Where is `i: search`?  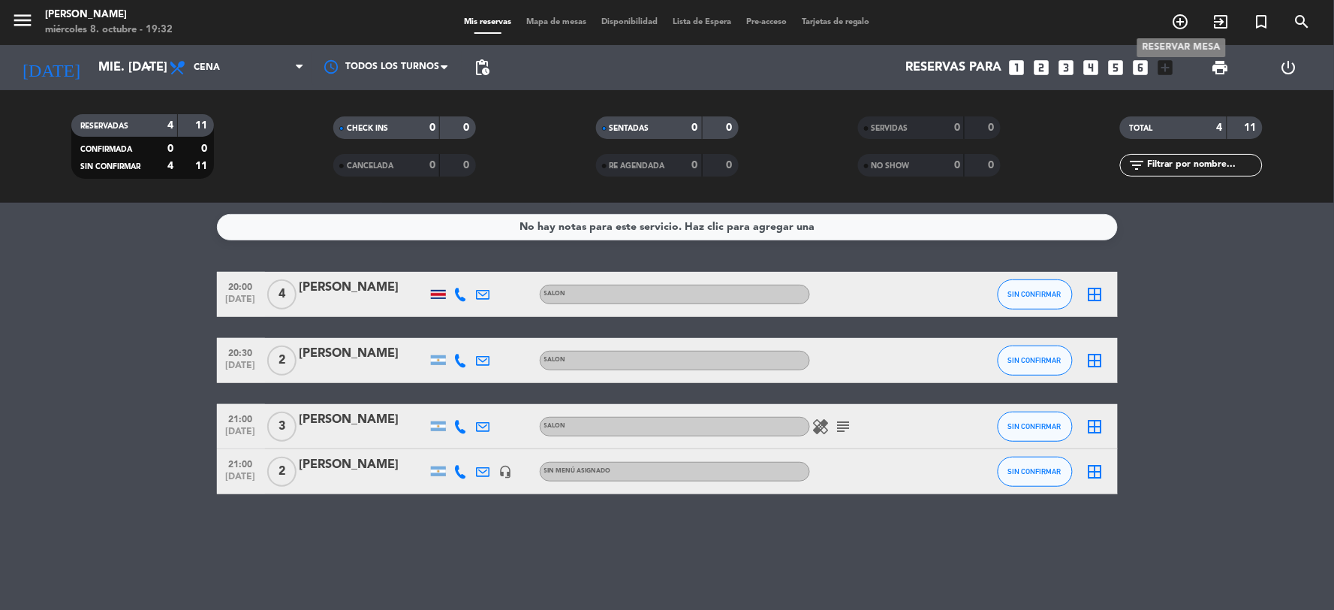 i: search is located at coordinates (1303, 22).